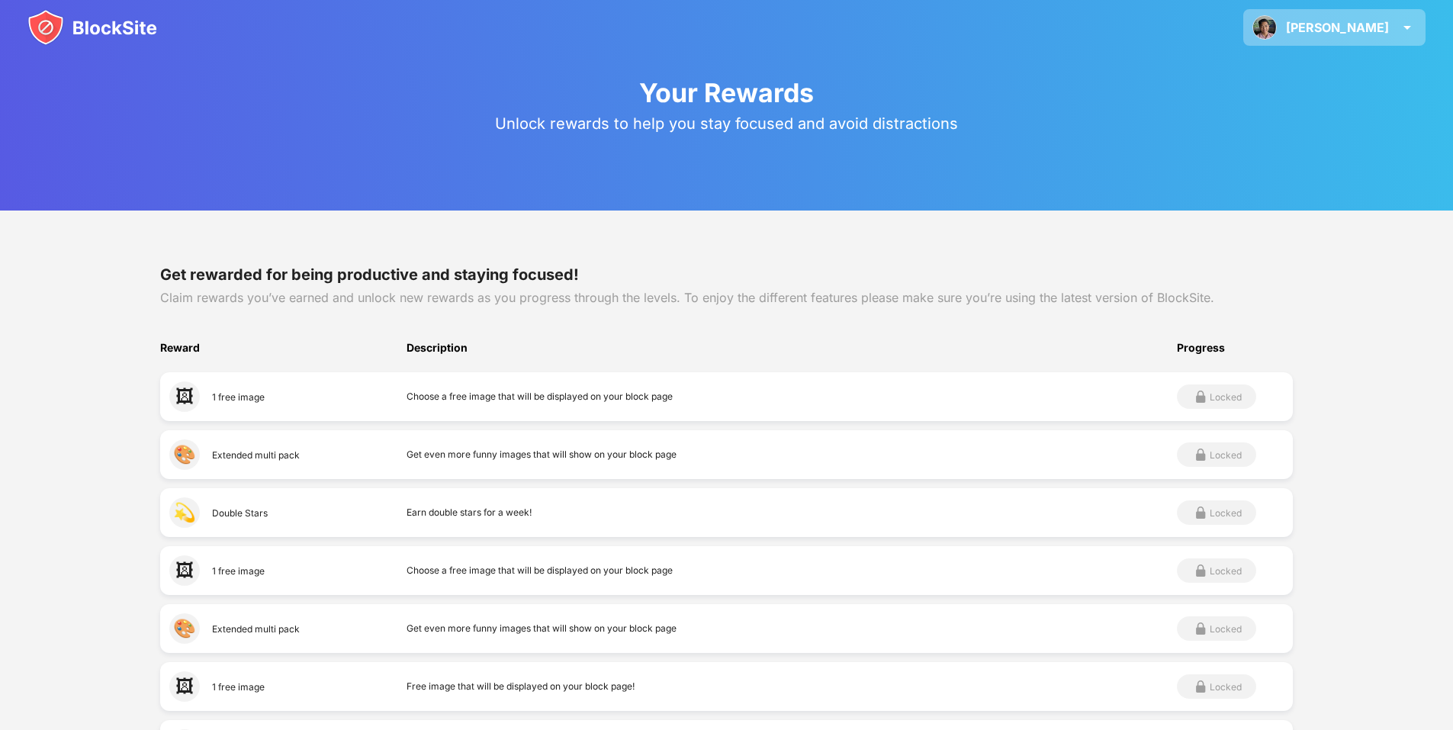 The height and width of the screenshot is (730, 1453). Describe the element at coordinates (284, 357) in the screenshot. I see `div: Reward` at that location.